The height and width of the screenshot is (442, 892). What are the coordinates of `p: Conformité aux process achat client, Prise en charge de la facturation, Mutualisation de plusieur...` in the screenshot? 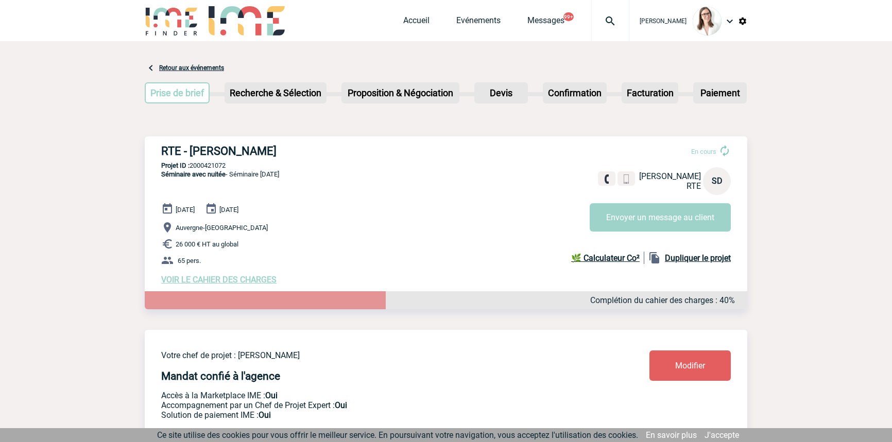 It's located at (375, 415).